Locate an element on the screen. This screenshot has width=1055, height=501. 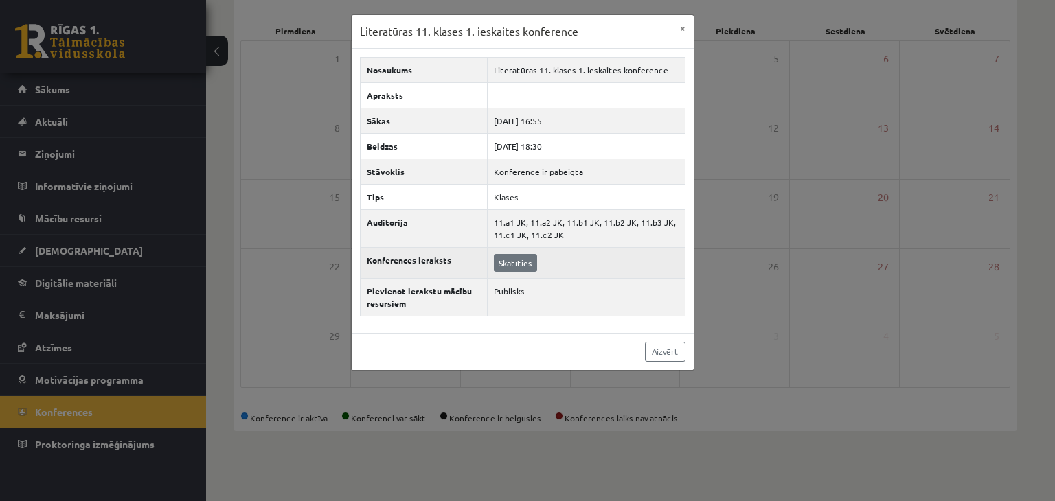
th: Beidzas is located at coordinates (423, 146).